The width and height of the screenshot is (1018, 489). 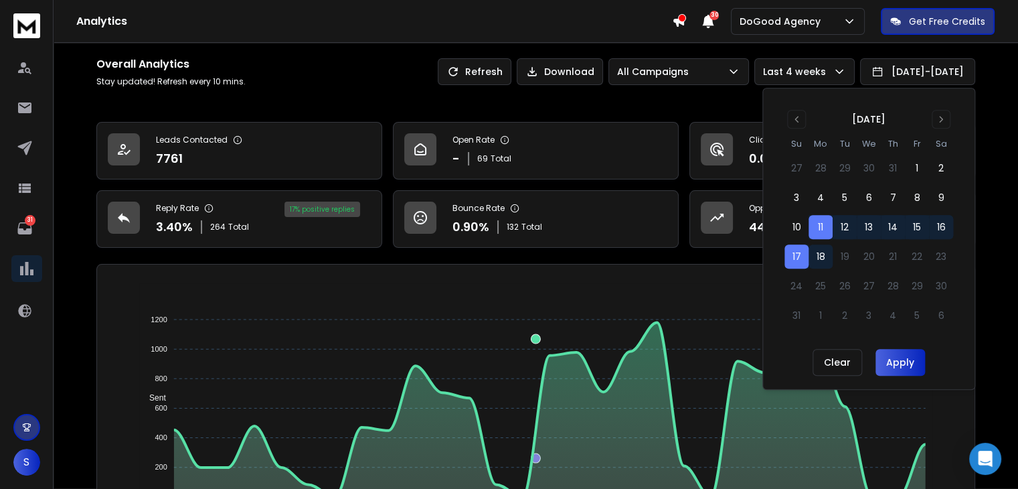 What do you see at coordinates (191, 140) in the screenshot?
I see `p: Leads Contacted` at bounding box center [191, 140].